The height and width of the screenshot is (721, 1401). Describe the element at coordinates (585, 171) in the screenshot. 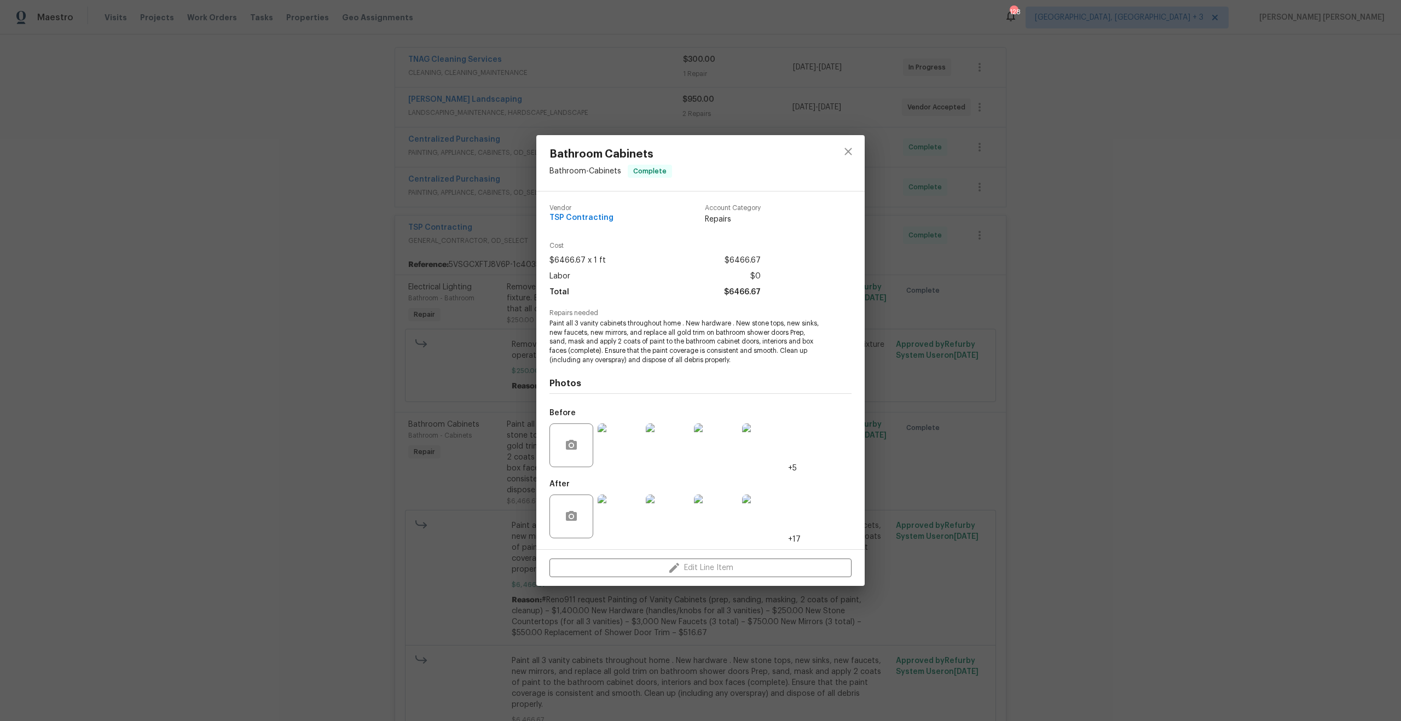

I see `span: Bathroom - Cabinets` at that location.